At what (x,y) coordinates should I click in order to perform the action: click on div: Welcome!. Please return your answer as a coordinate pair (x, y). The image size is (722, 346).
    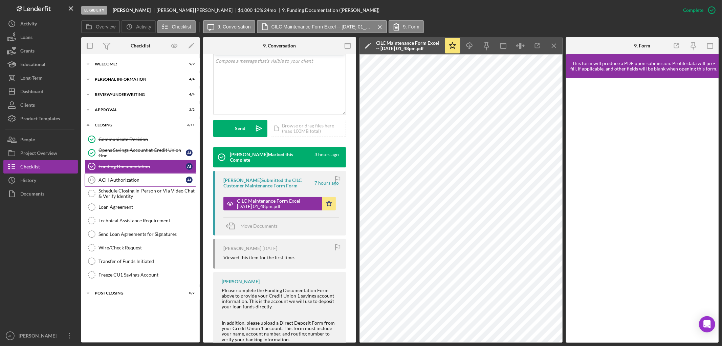
    Looking at the image, I should click on (136, 64).